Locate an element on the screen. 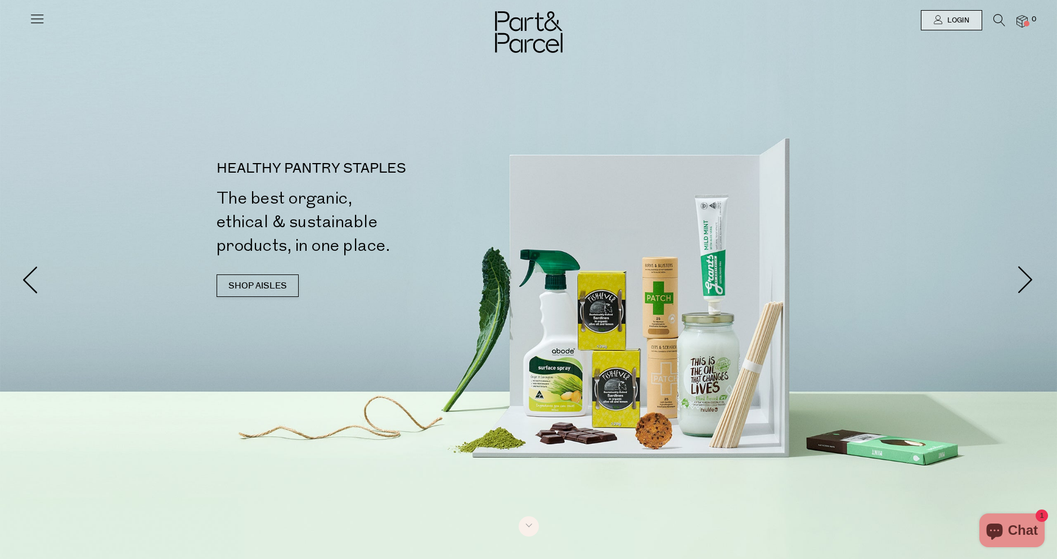 The height and width of the screenshot is (559, 1057). a: Login is located at coordinates (951, 20).